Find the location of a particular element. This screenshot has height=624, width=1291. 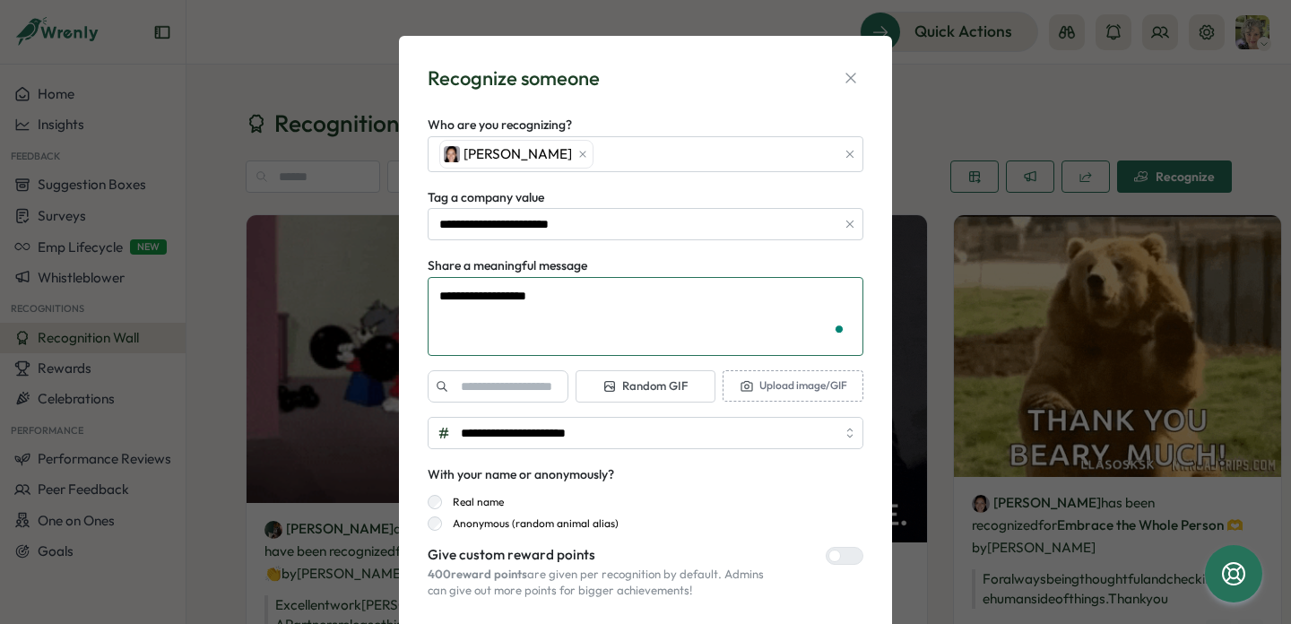

p: are given per recognition by default. Admins can give out more points for bigger achievements! is located at coordinates (600, 582).